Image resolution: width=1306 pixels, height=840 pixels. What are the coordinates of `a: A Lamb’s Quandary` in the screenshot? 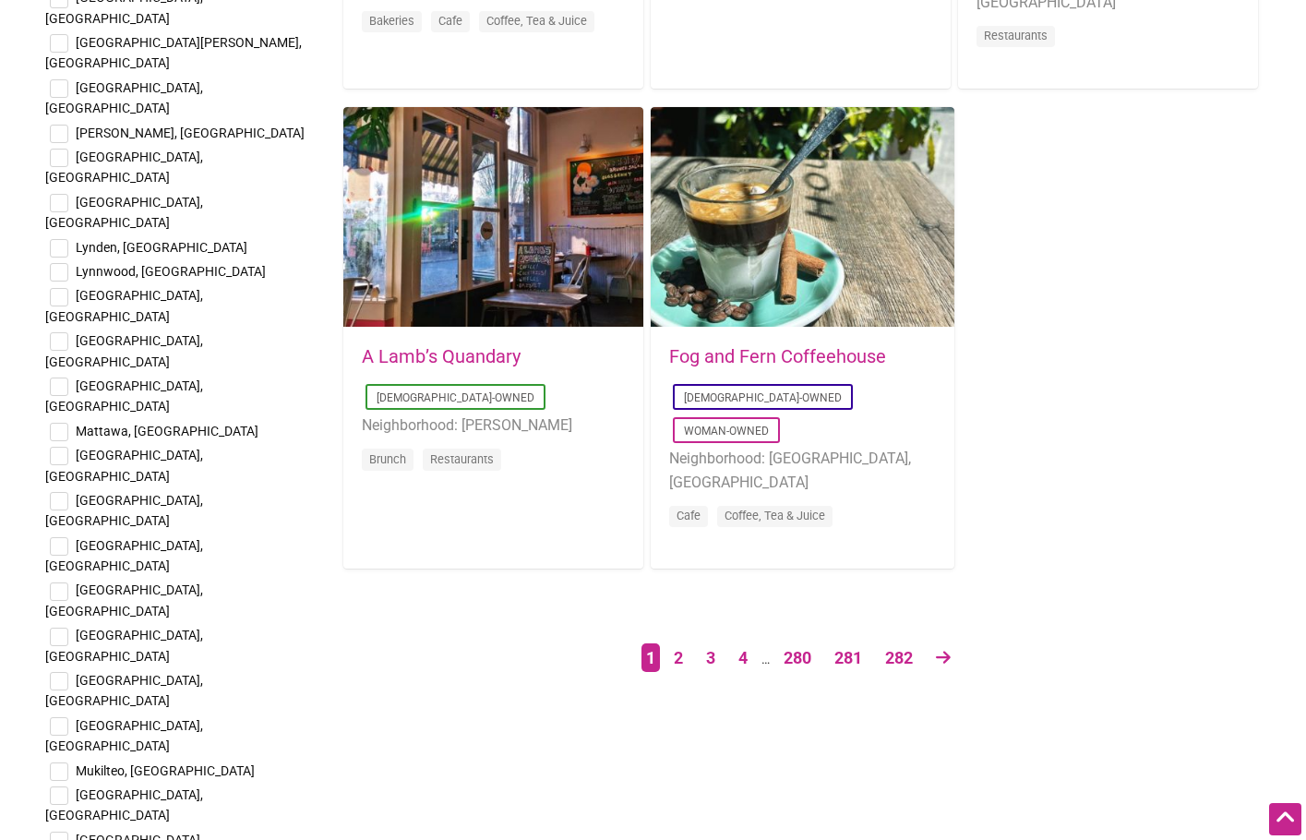 It's located at (441, 356).